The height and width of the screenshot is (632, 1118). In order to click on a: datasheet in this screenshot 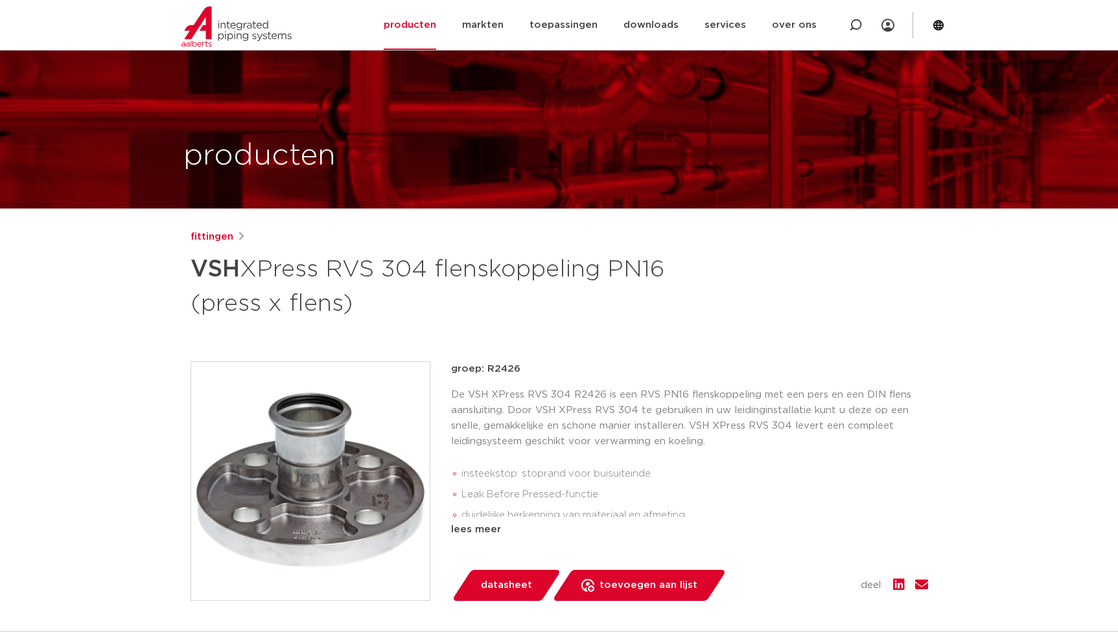, I will do `click(506, 586)`.